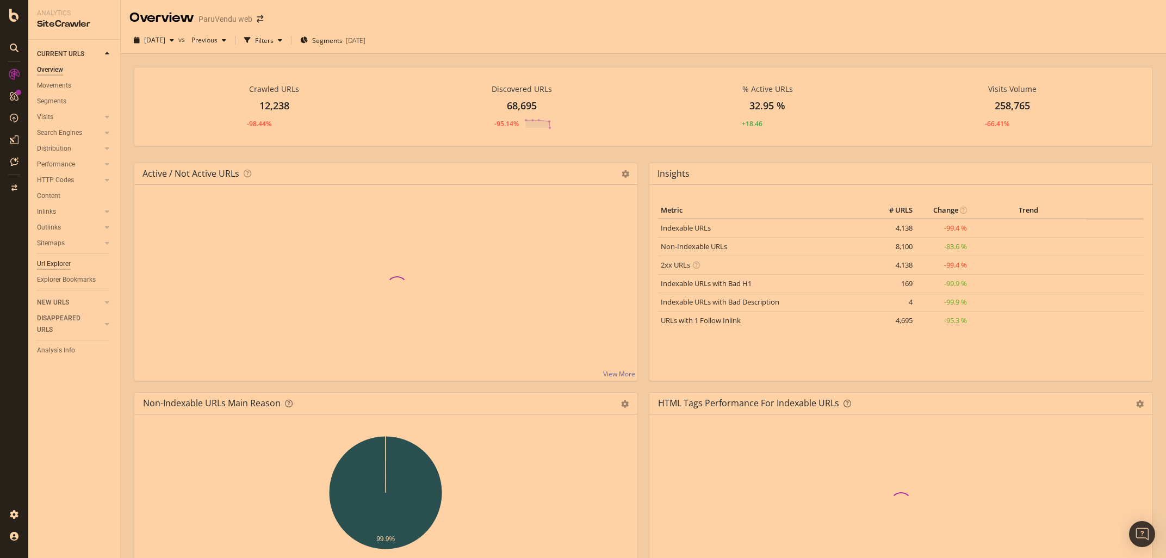 This screenshot has height=558, width=1166. Describe the element at coordinates (202, 40) in the screenshot. I see `span: Previous` at that location.